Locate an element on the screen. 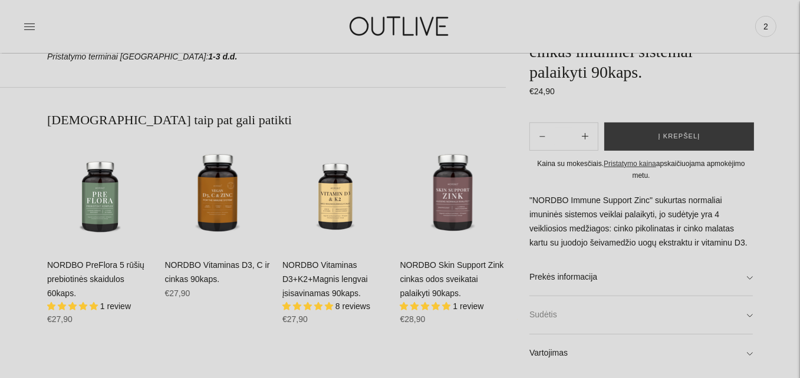  button: Subtract product quantity is located at coordinates (585, 136).